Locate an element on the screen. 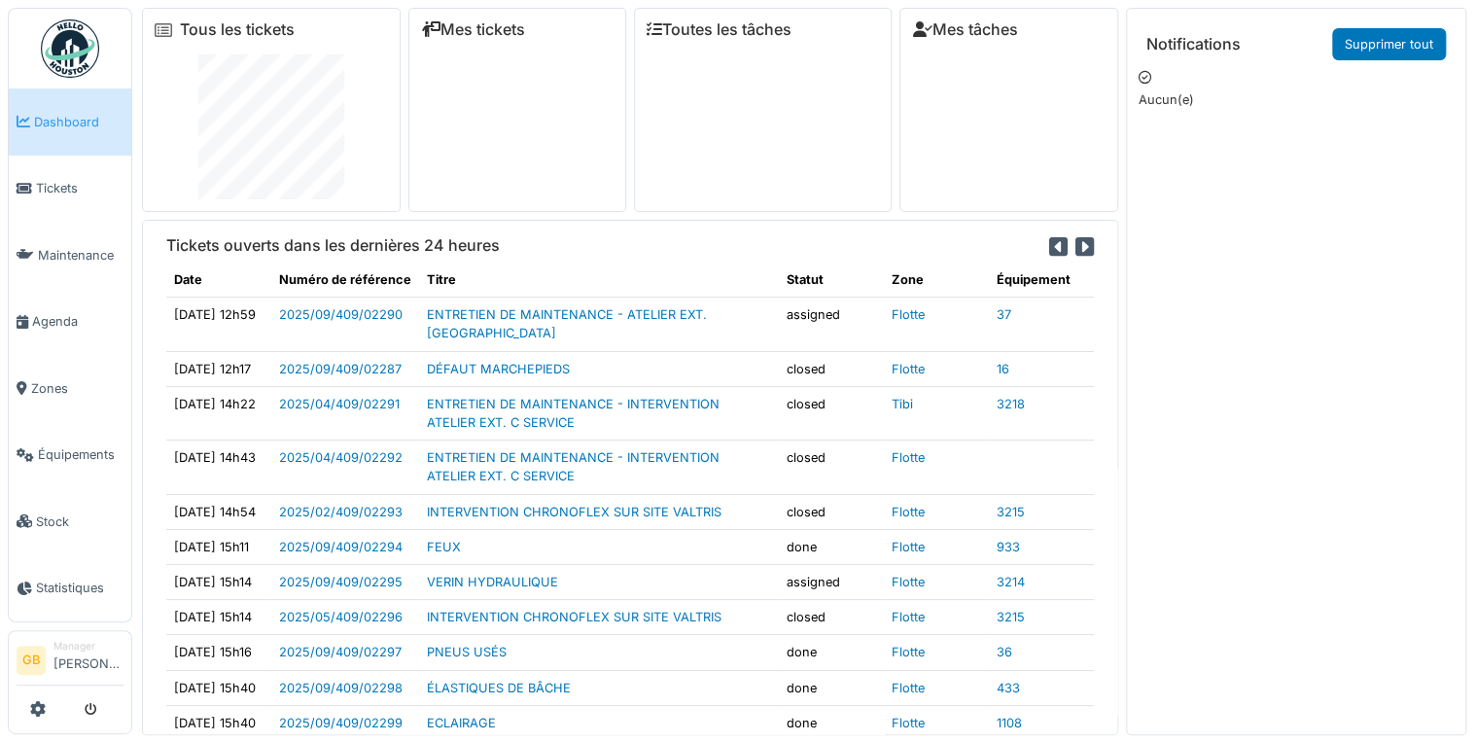 Image resolution: width=1476 pixels, height=742 pixels. a: Mes tâches is located at coordinates (965, 29).